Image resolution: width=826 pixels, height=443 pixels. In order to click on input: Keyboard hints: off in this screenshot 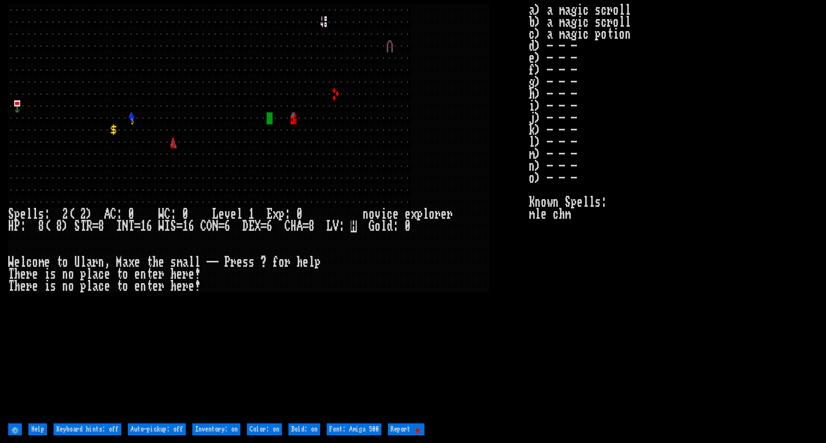, I will do `click(87, 430)`.